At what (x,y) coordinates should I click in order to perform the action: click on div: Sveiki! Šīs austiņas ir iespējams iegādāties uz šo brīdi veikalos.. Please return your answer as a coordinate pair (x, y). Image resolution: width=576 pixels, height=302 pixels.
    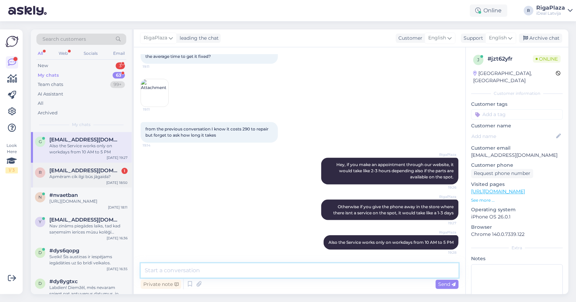
    Looking at the image, I should click on (88, 260).